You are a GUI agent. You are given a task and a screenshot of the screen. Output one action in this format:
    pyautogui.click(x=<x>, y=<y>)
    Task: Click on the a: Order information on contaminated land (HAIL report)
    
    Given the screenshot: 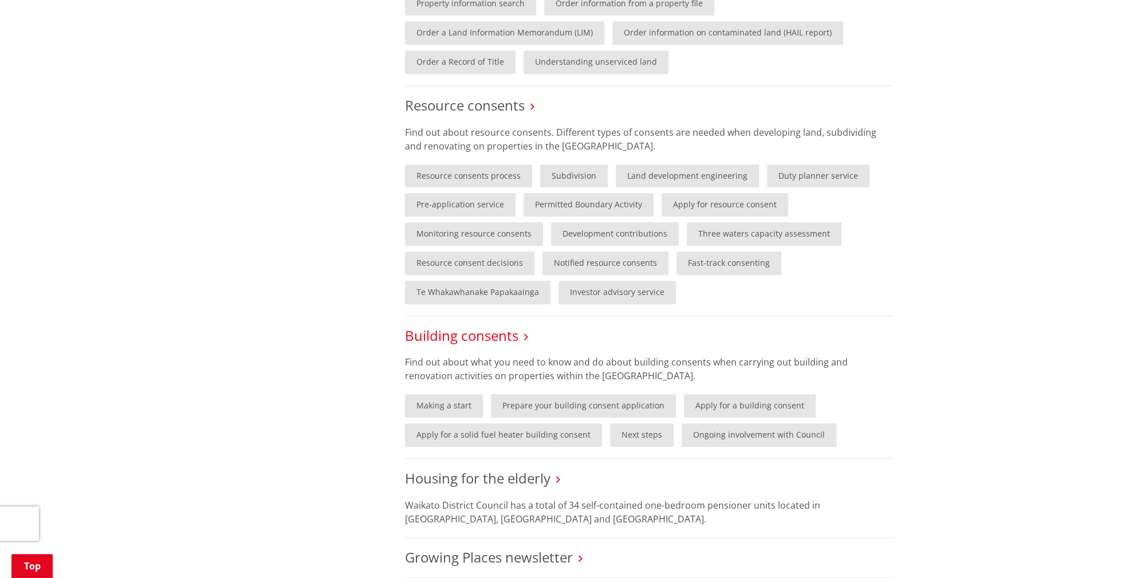 What is the action you would take?
    pyautogui.click(x=728, y=33)
    